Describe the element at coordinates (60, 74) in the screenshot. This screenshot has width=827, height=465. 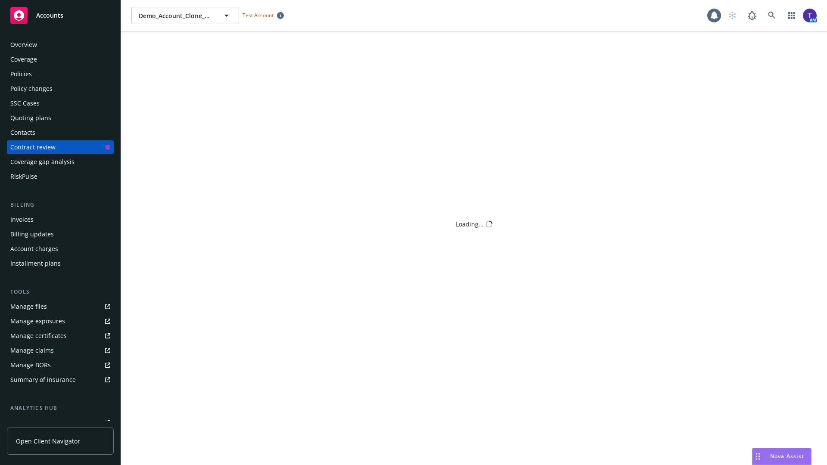
I see `a: Policies` at that location.